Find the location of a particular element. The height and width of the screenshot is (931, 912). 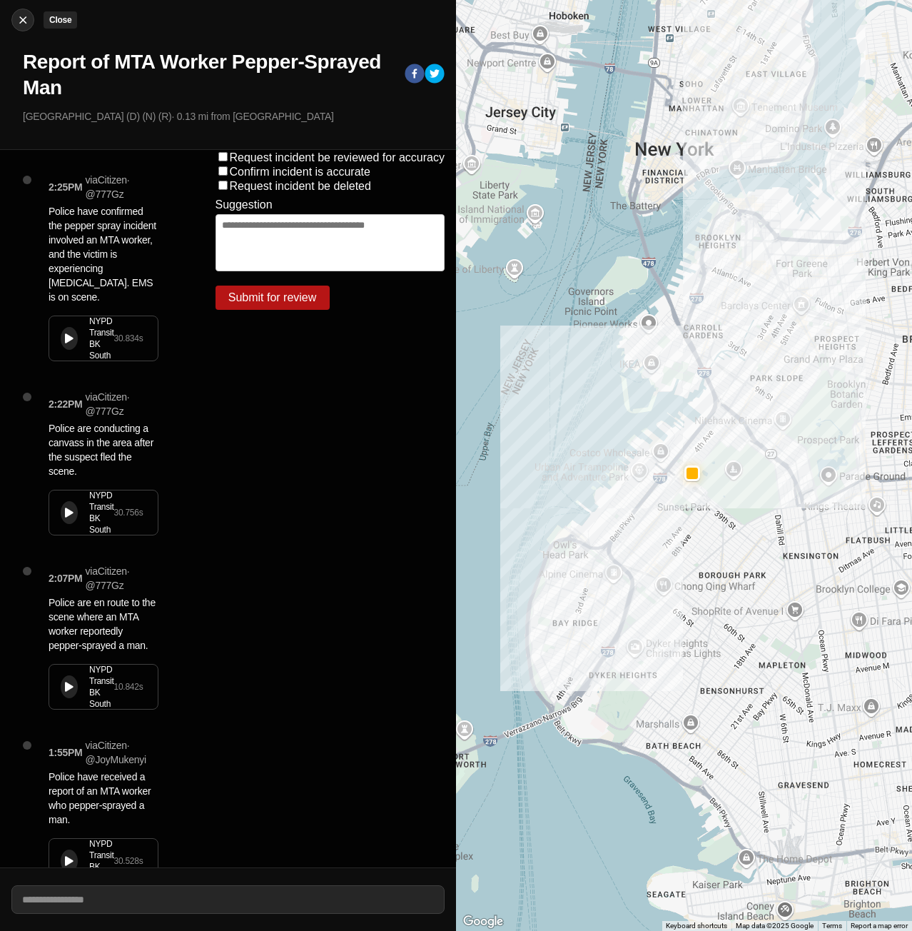

p: 2:25PM is located at coordinates (66, 187).